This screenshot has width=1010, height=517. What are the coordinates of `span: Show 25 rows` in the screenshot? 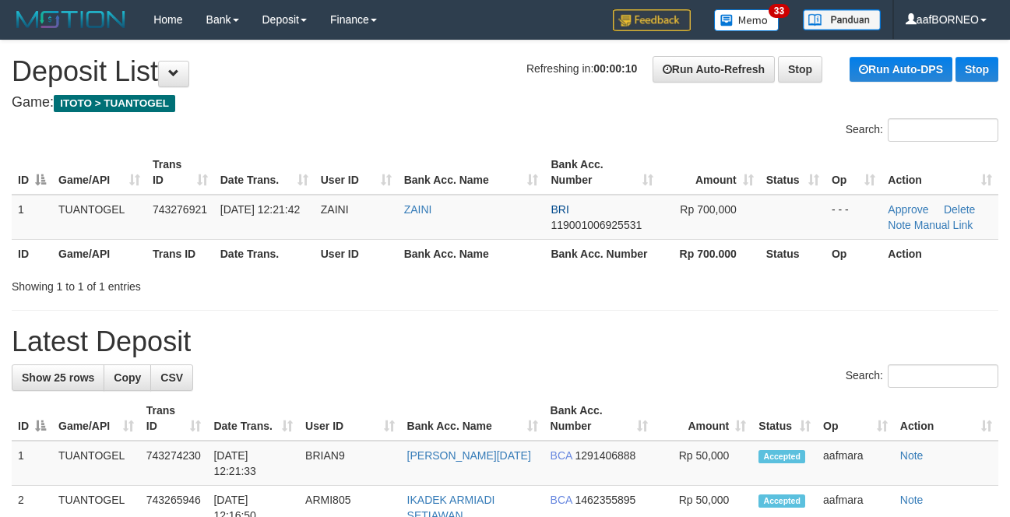 It's located at (58, 378).